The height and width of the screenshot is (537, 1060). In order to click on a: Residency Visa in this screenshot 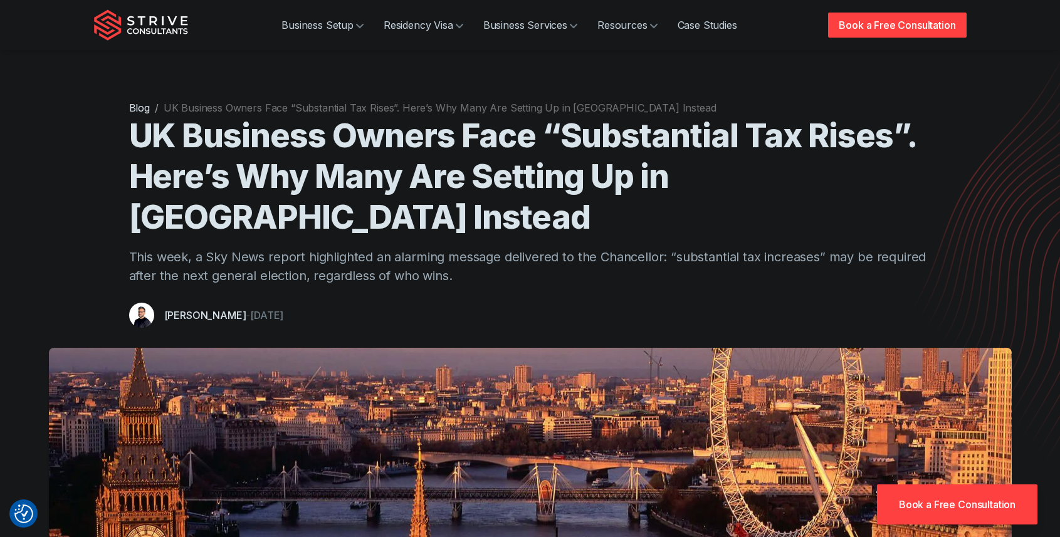, I will do `click(423, 25)`.